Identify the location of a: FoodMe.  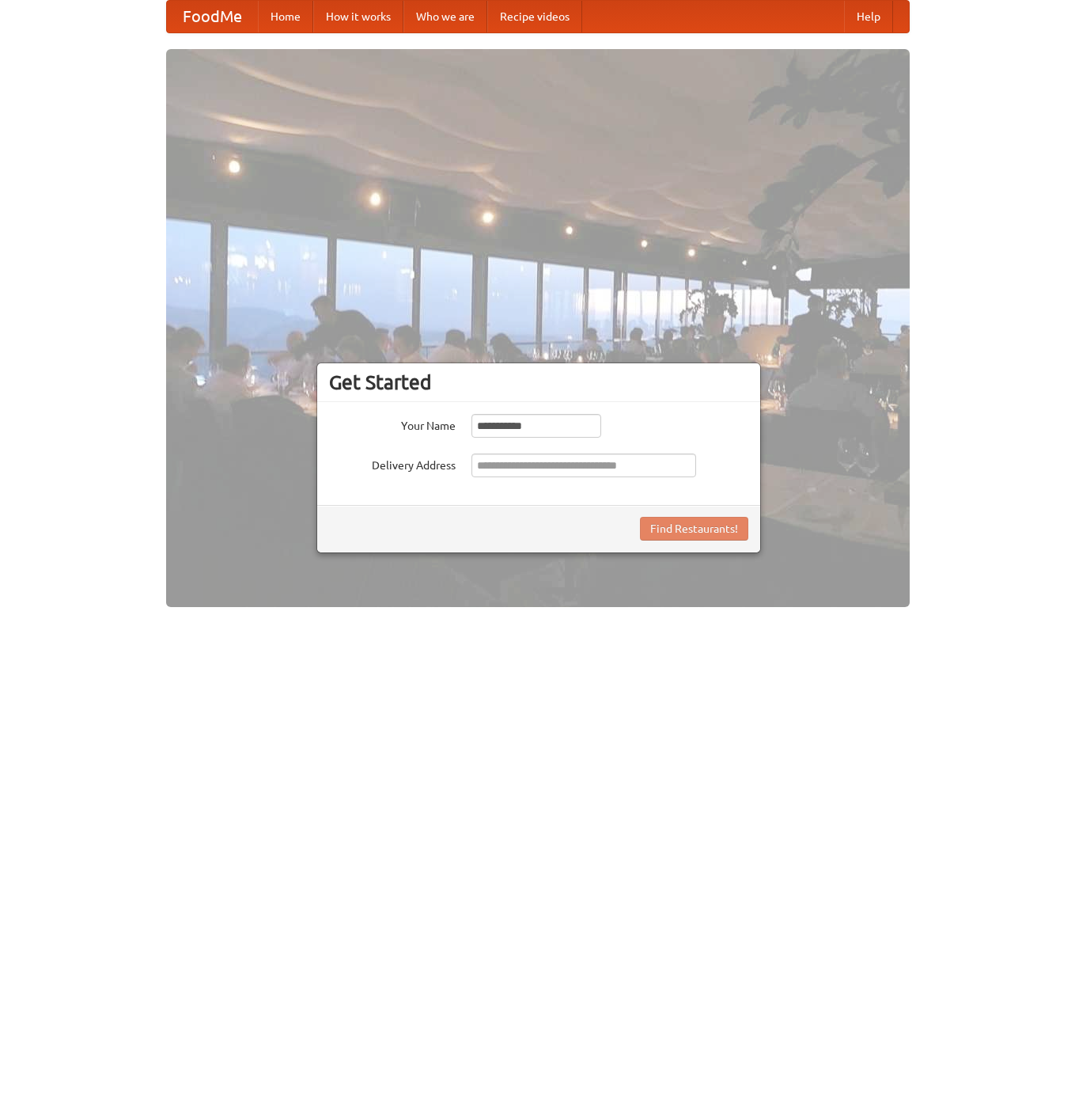
(212, 17).